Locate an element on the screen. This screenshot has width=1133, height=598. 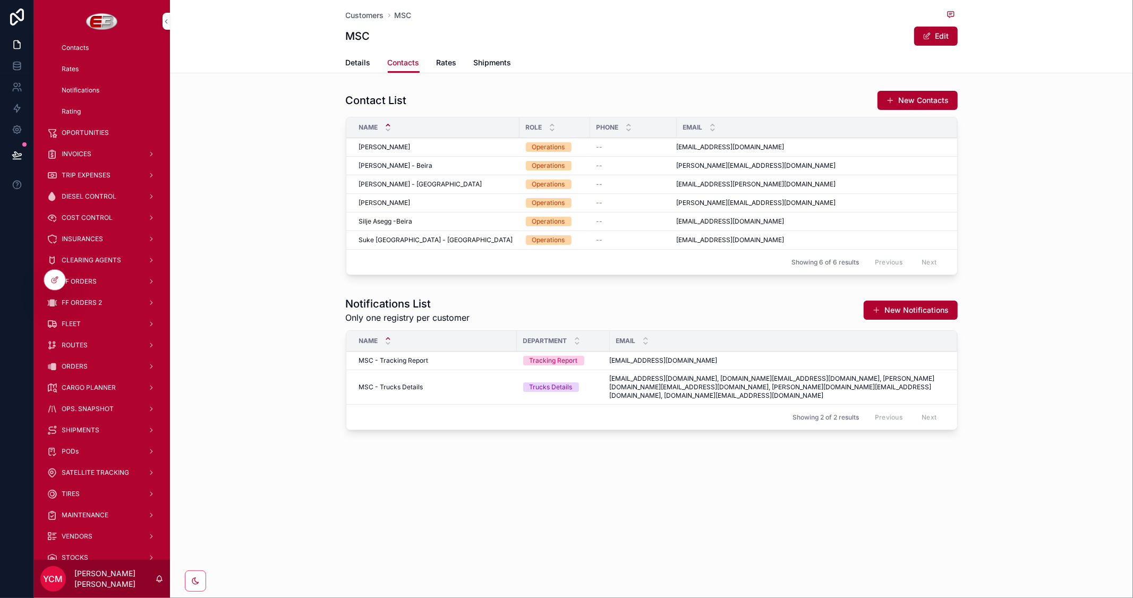
span: INSURANCES is located at coordinates (82, 239).